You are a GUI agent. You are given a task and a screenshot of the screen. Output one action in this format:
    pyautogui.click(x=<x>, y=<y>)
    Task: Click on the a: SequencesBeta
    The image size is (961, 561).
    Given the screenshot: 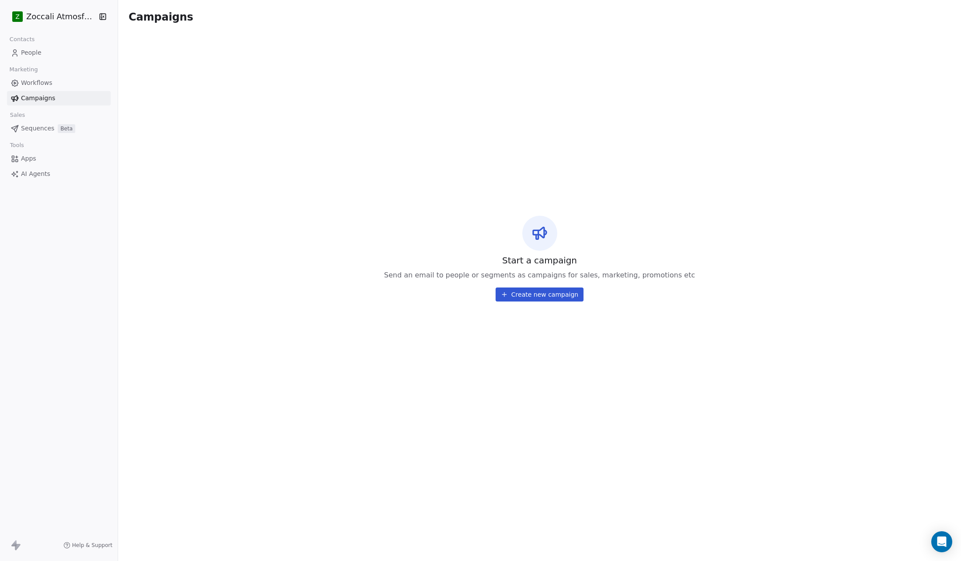 What is the action you would take?
    pyautogui.click(x=59, y=128)
    